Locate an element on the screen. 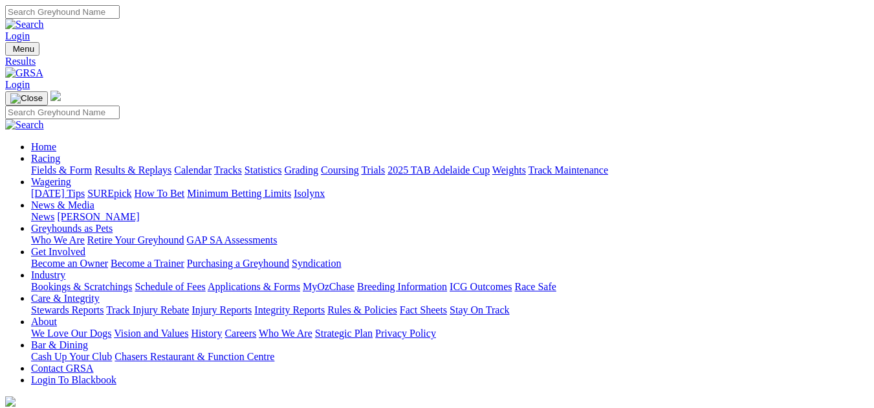 The height and width of the screenshot is (408, 874). a: Purchasing a Greyhound is located at coordinates (238, 263).